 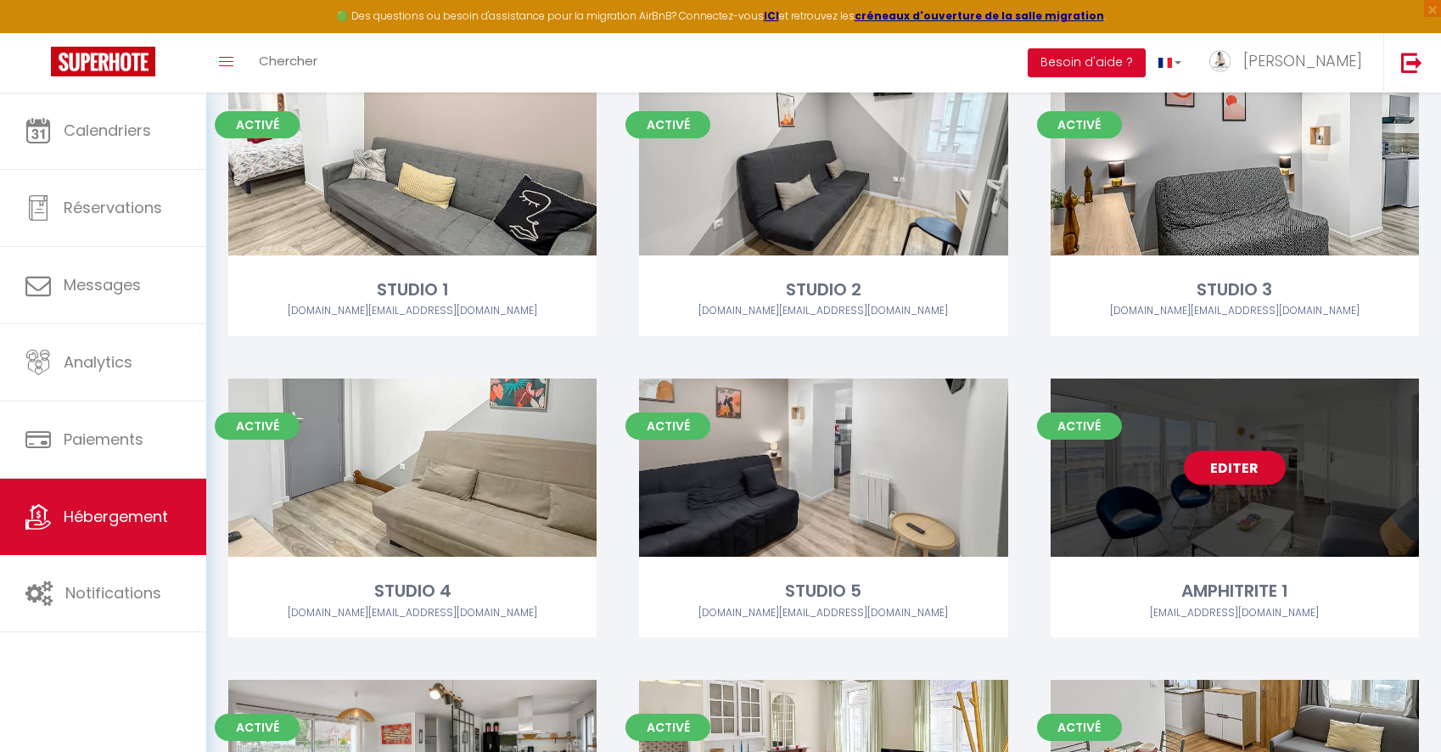 I want to click on a: ICI, so click(x=772, y=15).